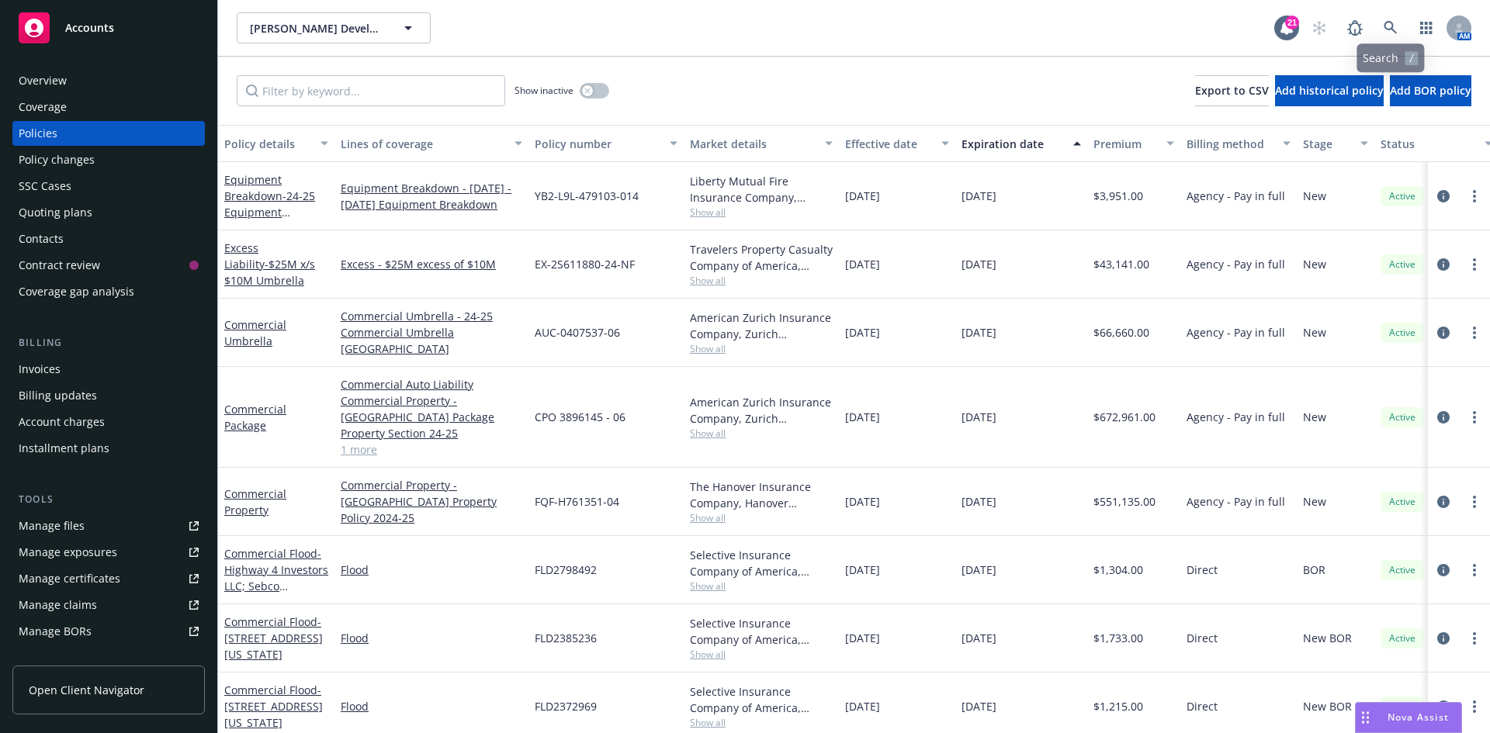  What do you see at coordinates (1329, 90) in the screenshot?
I see `span: Add historical policy` at bounding box center [1329, 90].